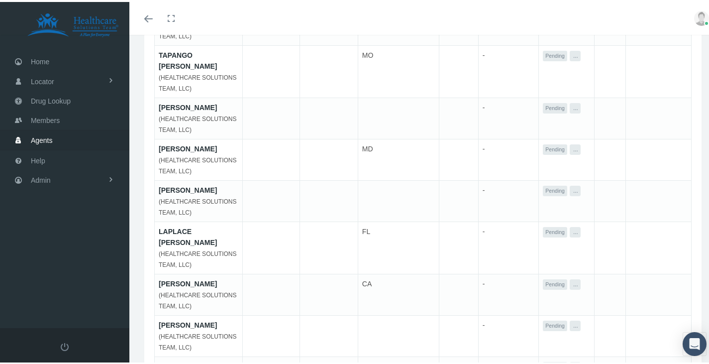 The width and height of the screenshot is (709, 364). Describe the element at coordinates (695, 342) in the screenshot. I see `div: Open Intercom Messenger` at that location.